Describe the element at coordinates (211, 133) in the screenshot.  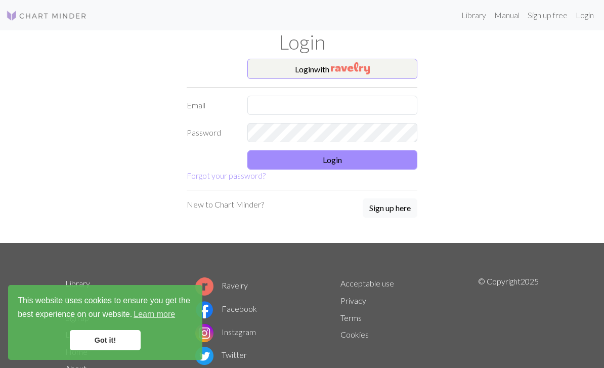
I see `label: Password` at that location.